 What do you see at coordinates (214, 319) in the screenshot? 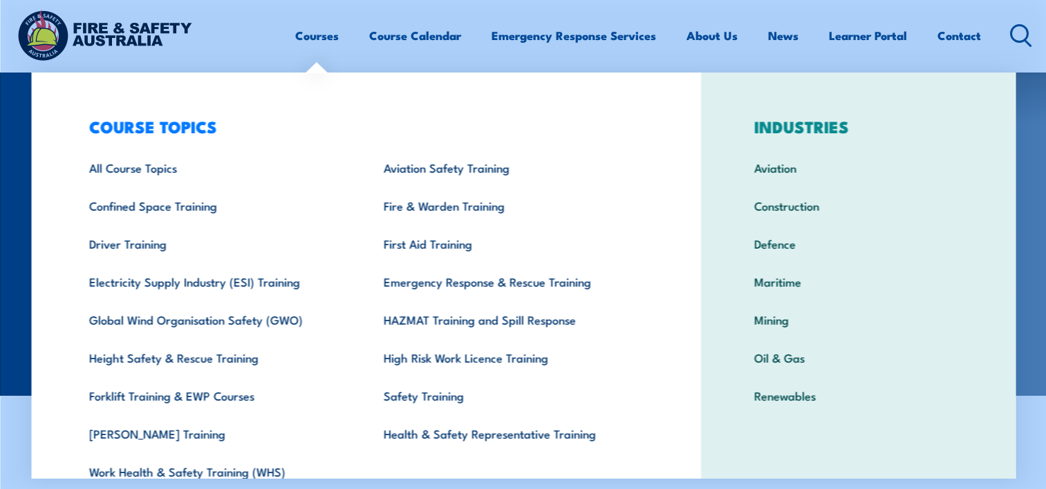
I see `a: Global Wind Organisation Safety (GWO)` at bounding box center [214, 319].